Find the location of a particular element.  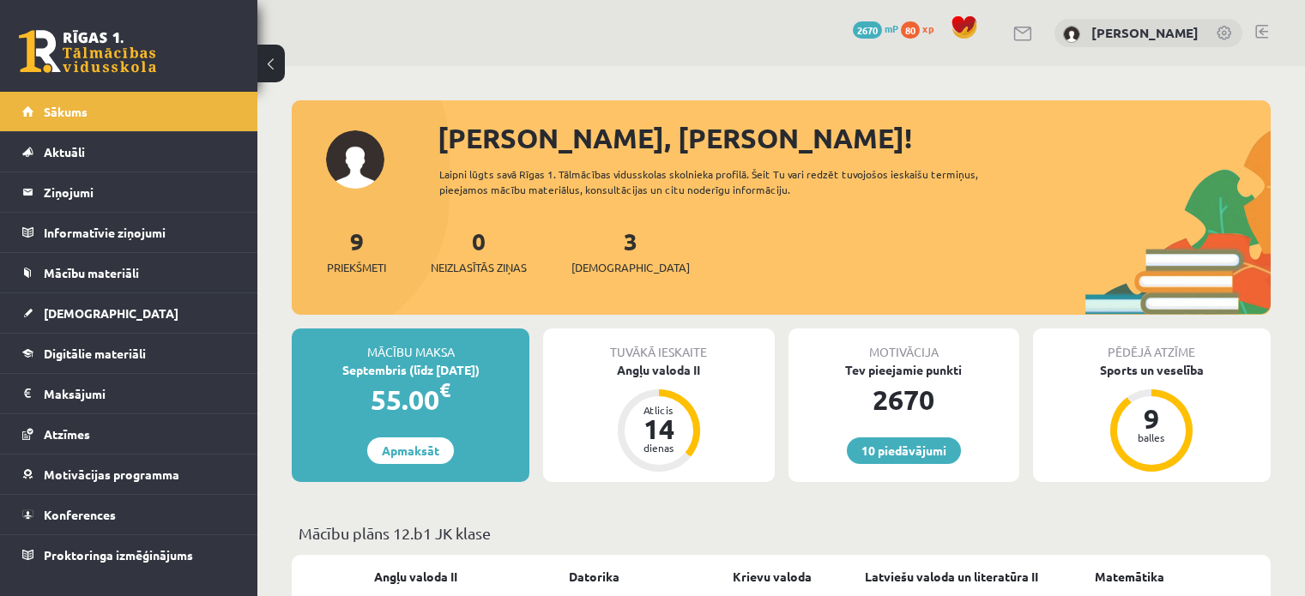

a: Maksājumi is located at coordinates (129, 394).